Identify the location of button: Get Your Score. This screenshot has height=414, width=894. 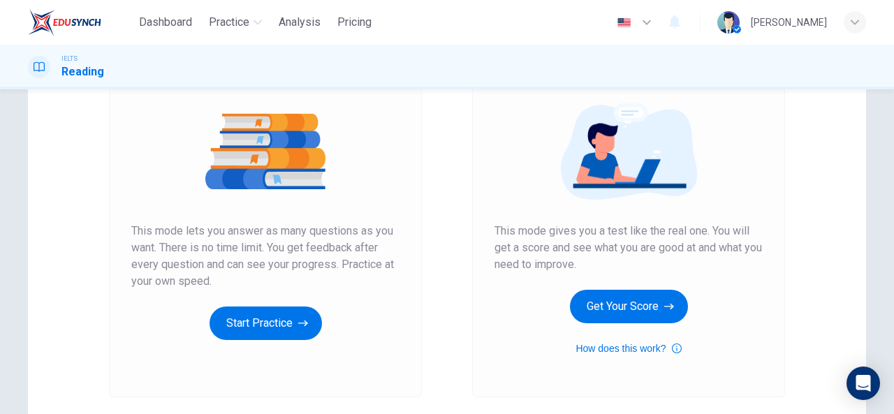
(629, 307).